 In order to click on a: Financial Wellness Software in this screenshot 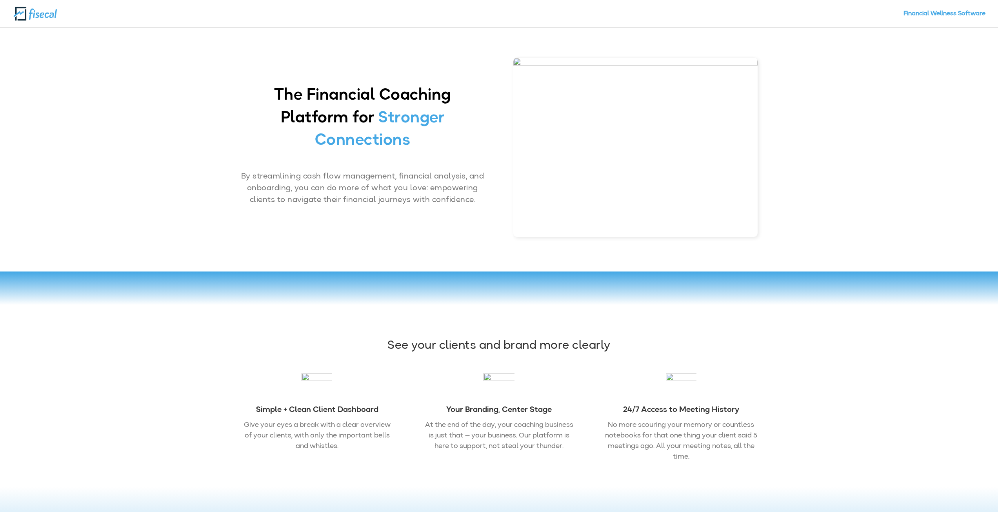, I will do `click(944, 19)`.